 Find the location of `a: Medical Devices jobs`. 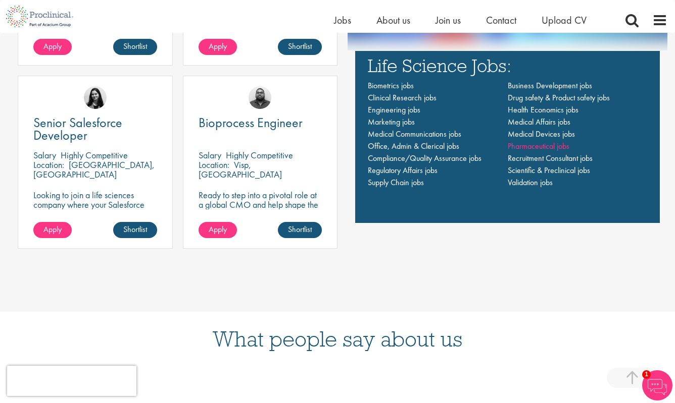

a: Medical Devices jobs is located at coordinates (541, 134).